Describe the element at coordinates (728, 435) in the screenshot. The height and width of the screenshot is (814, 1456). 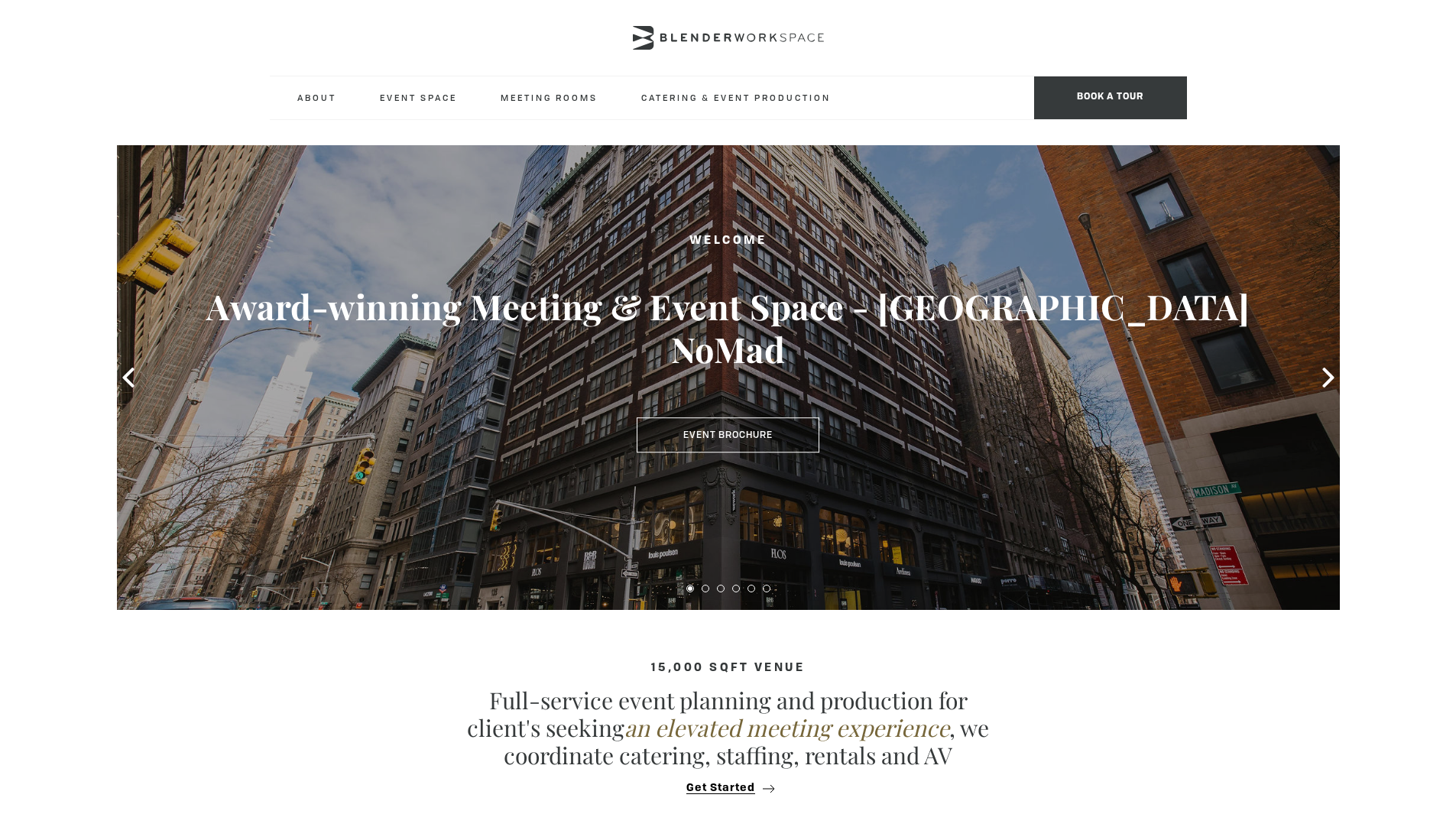
I see `a: Event Brochure` at that location.